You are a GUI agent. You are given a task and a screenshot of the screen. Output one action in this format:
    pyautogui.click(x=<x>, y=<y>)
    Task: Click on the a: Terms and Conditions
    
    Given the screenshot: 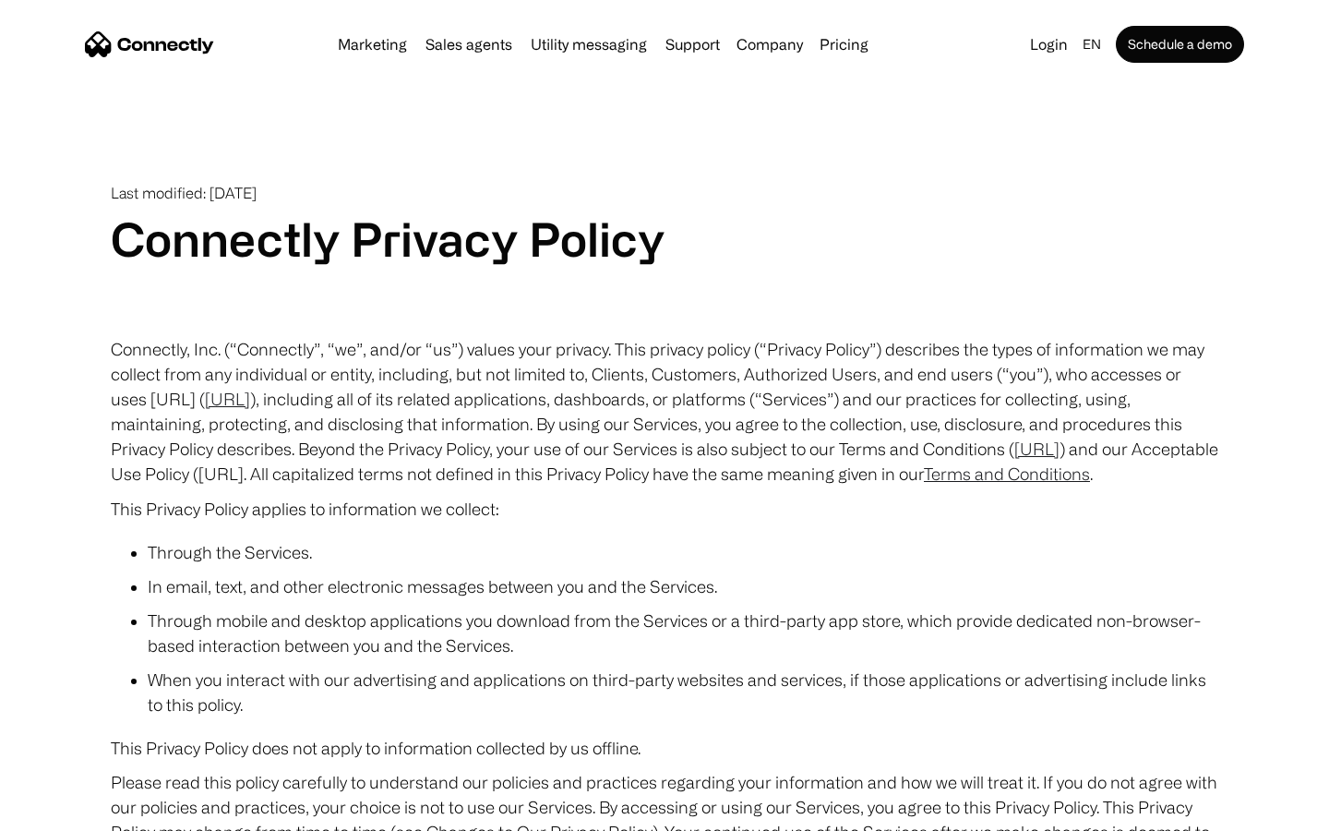 What is the action you would take?
    pyautogui.click(x=1007, y=474)
    